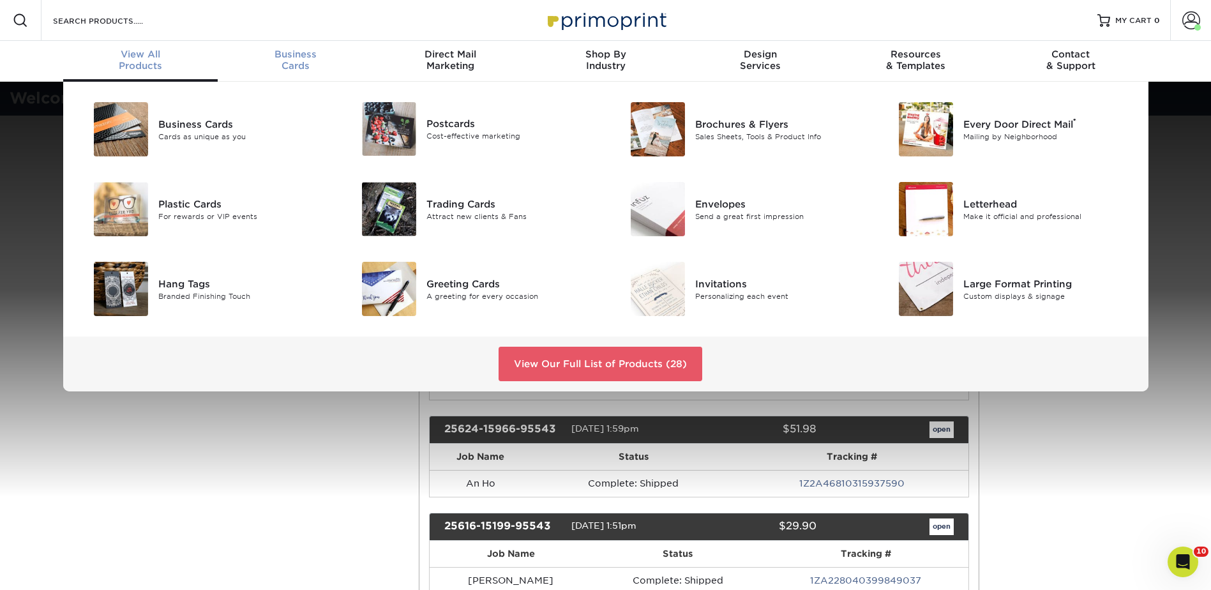 This screenshot has height=590, width=1211. Describe the element at coordinates (1070, 60) in the screenshot. I see `div: & Support` at that location.